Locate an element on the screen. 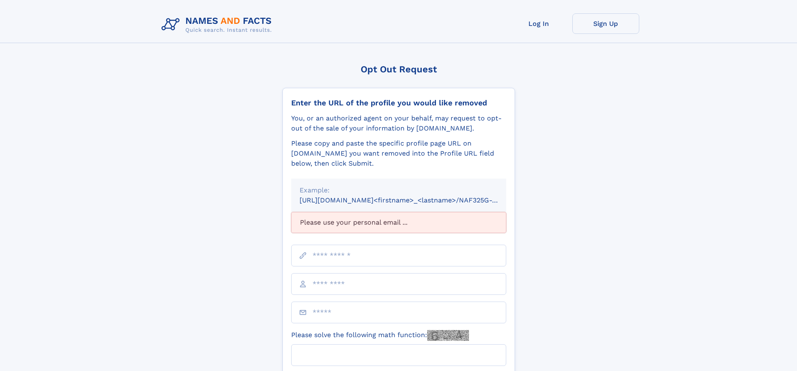 The height and width of the screenshot is (371, 797). div: You, or an authorized agent on your behalf, may request to opt-out of the sale of your informatio... is located at coordinates (399, 123).